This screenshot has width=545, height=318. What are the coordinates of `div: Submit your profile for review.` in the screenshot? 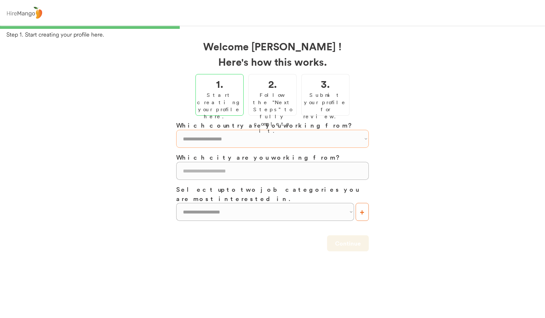 It's located at (325, 106).